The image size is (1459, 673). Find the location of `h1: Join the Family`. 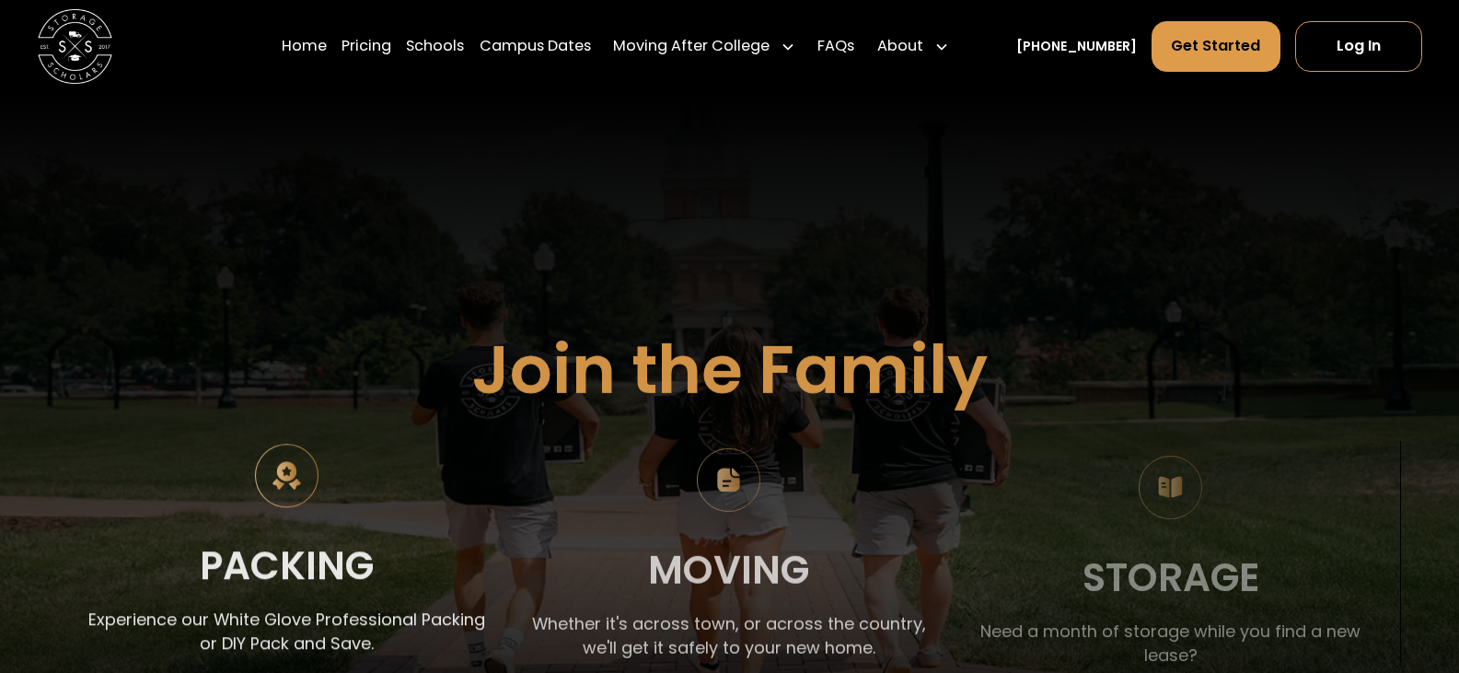

h1: Join the Family is located at coordinates (729, 370).